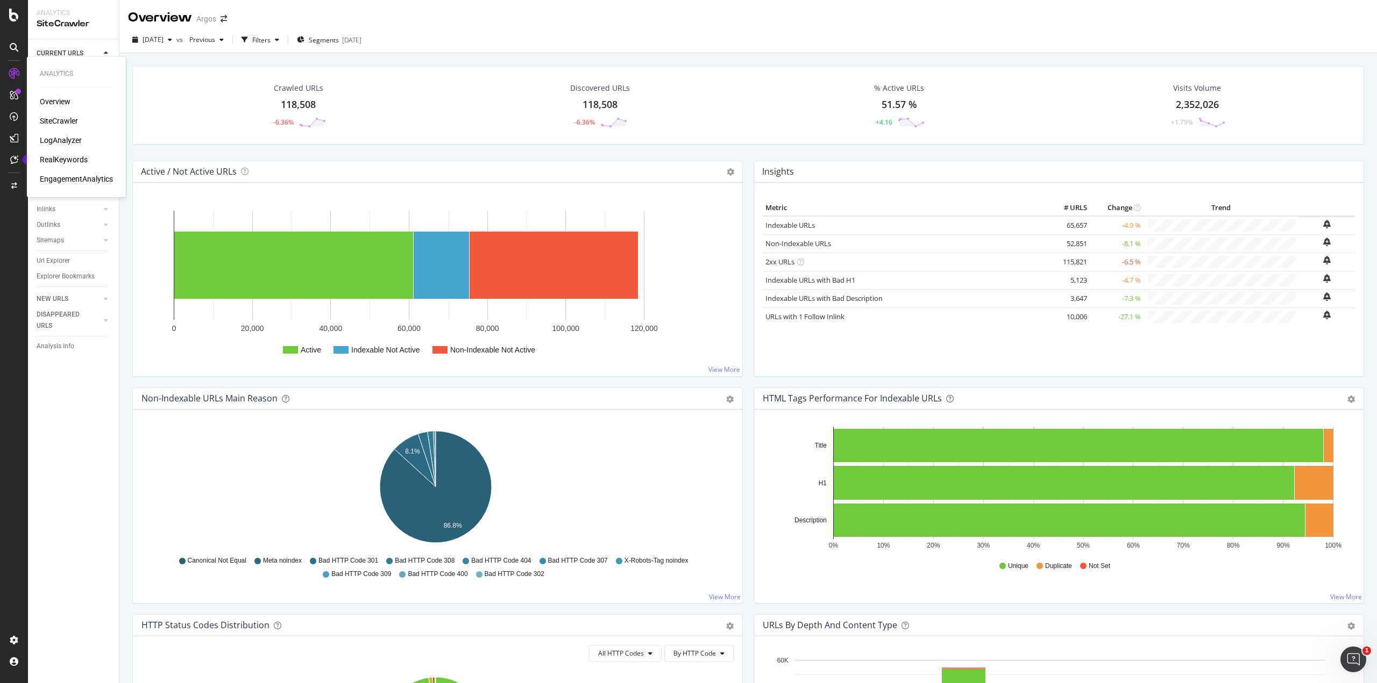 This screenshot has height=683, width=1377. What do you see at coordinates (205, 625) in the screenshot?
I see `div: HTTP Status Codes Distribution` at bounding box center [205, 625].